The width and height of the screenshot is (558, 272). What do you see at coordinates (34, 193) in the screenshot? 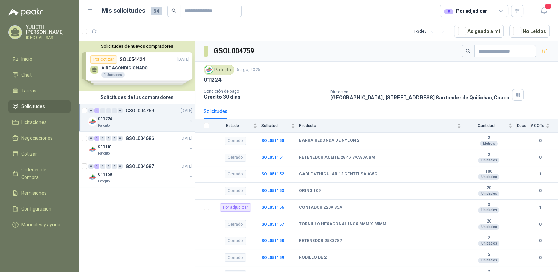
I see `span: Remisiones` at bounding box center [34, 193].